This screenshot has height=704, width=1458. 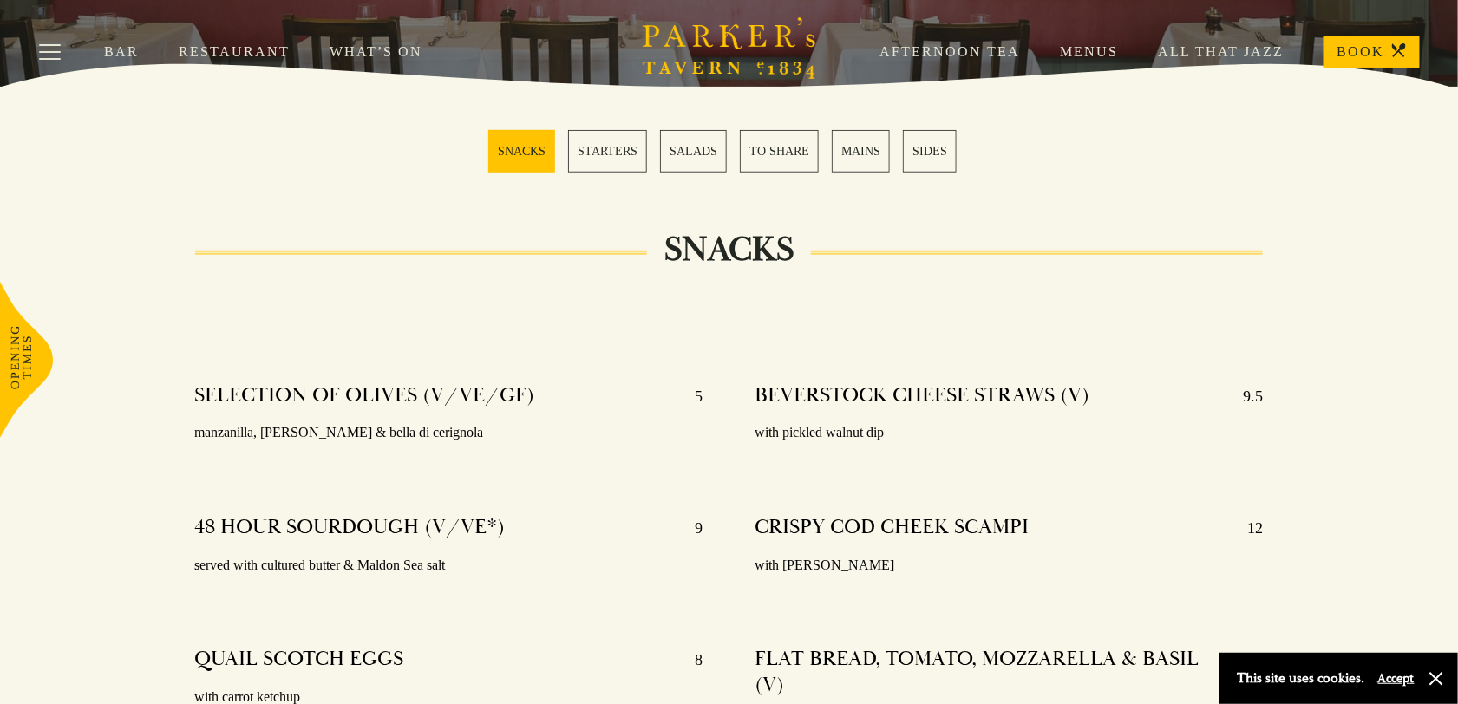 What do you see at coordinates (1397, 678) in the screenshot?
I see `button: Accept` at bounding box center [1397, 678].